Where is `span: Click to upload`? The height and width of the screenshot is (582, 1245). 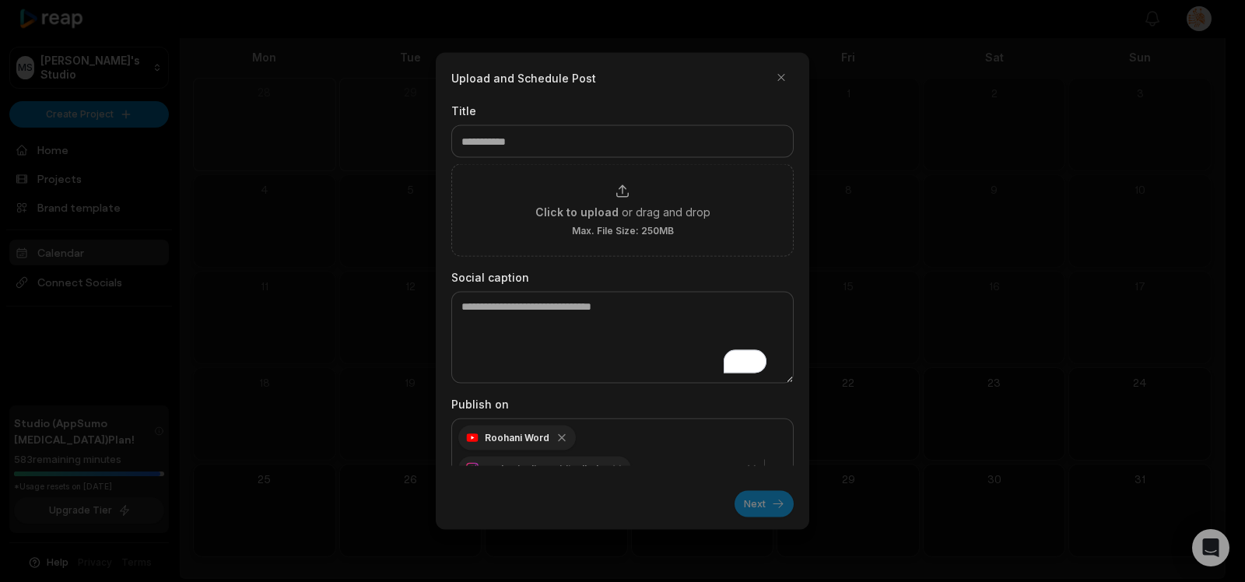
span: Click to upload is located at coordinates (577, 212).